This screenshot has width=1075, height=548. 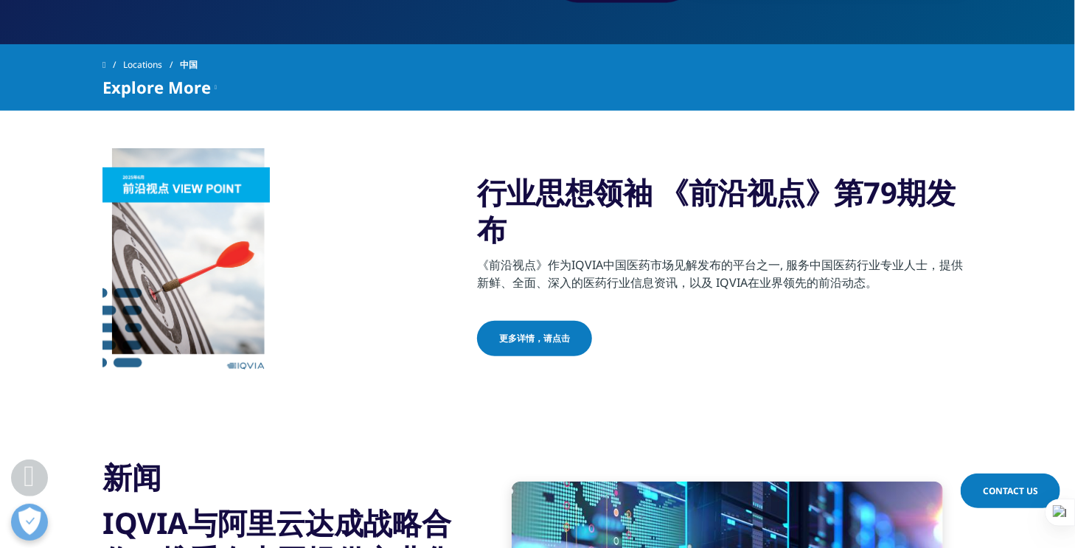 I want to click on span: Contact Us, so click(x=1010, y=490).